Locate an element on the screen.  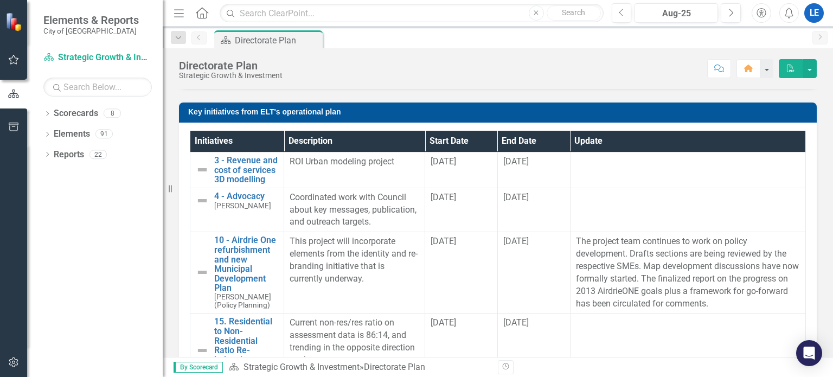
span: This project will incorporate elements from the identity and re-branding initiative that is curre... is located at coordinates (353, 260).